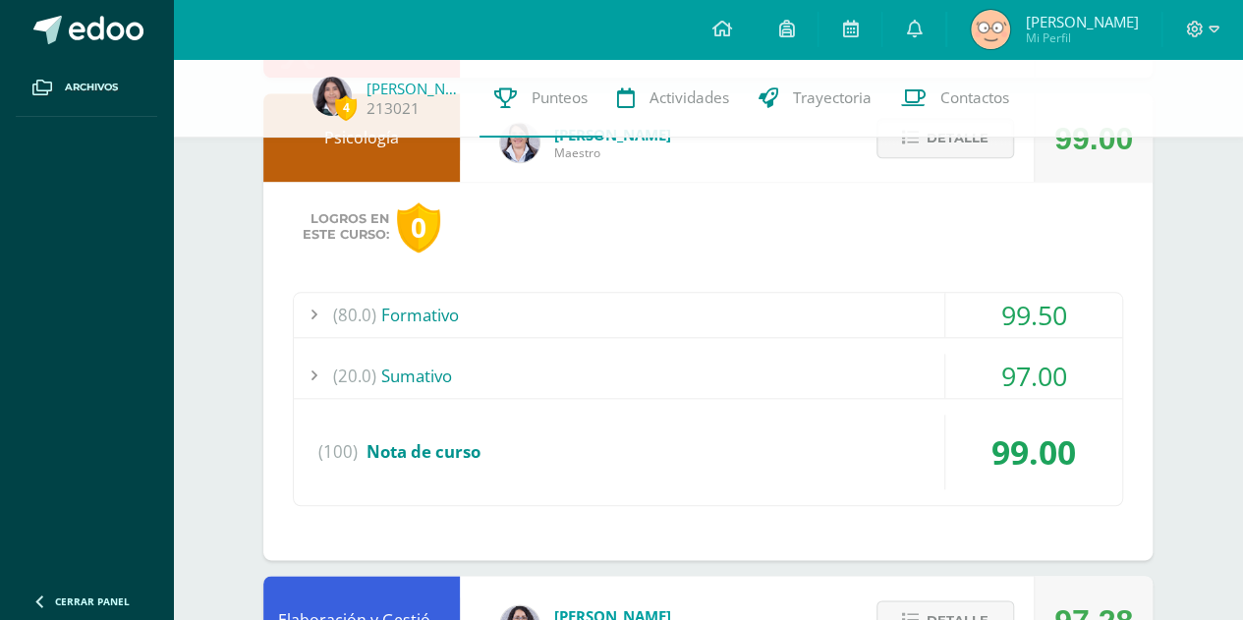  Describe the element at coordinates (393, 108) in the screenshot. I see `a: 213021` at that location.